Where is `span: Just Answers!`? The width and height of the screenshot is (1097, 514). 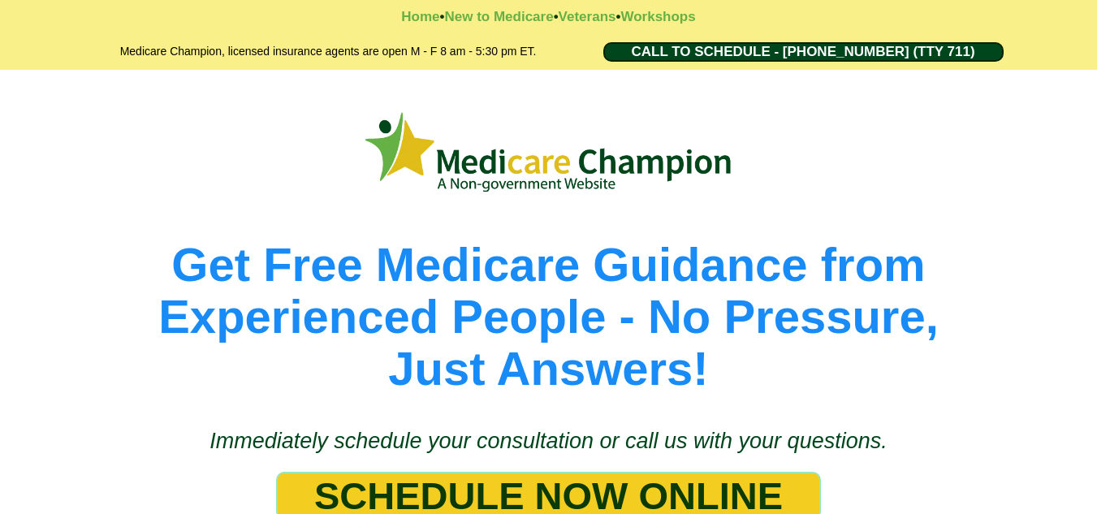
span: Just Answers! is located at coordinates (548, 368).